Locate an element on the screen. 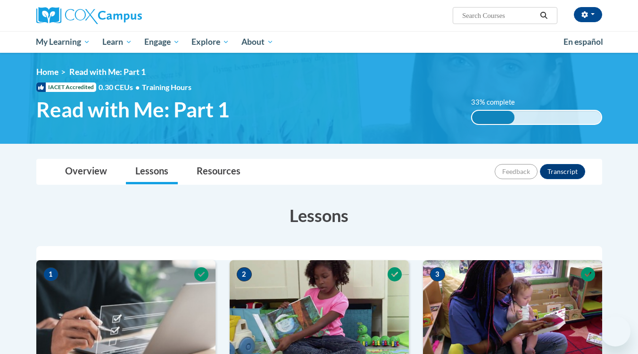  h3: Lessons is located at coordinates (319, 215).